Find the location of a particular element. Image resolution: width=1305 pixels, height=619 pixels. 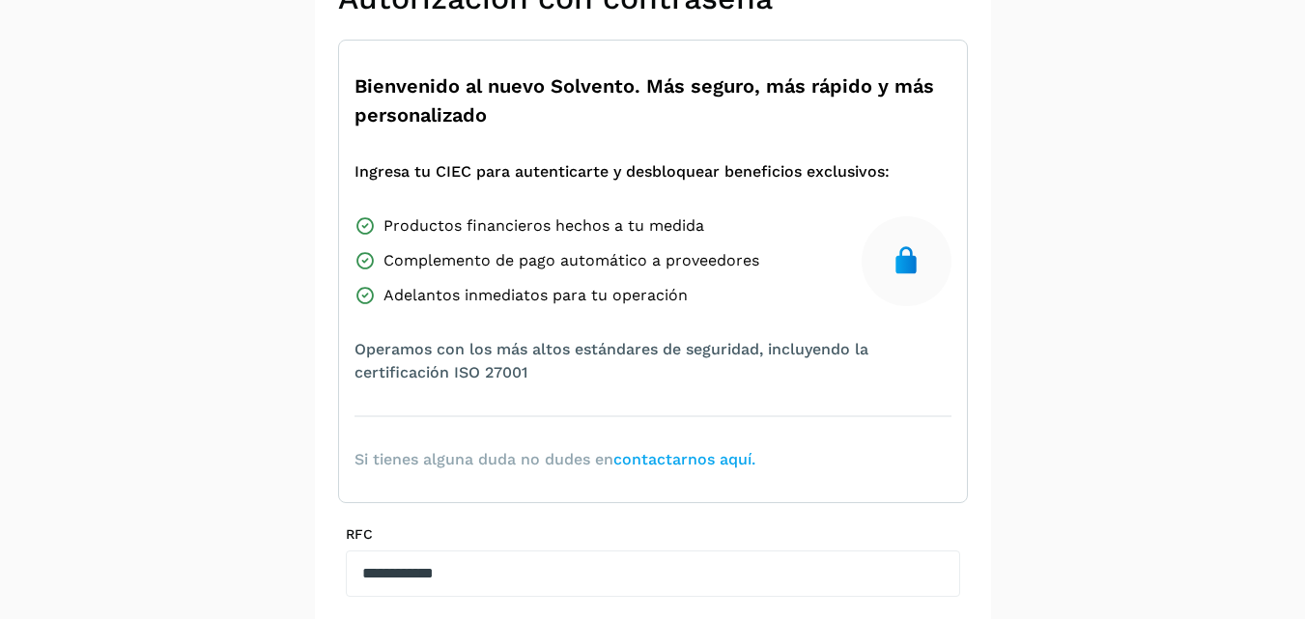

img: secure is located at coordinates (906, 261).